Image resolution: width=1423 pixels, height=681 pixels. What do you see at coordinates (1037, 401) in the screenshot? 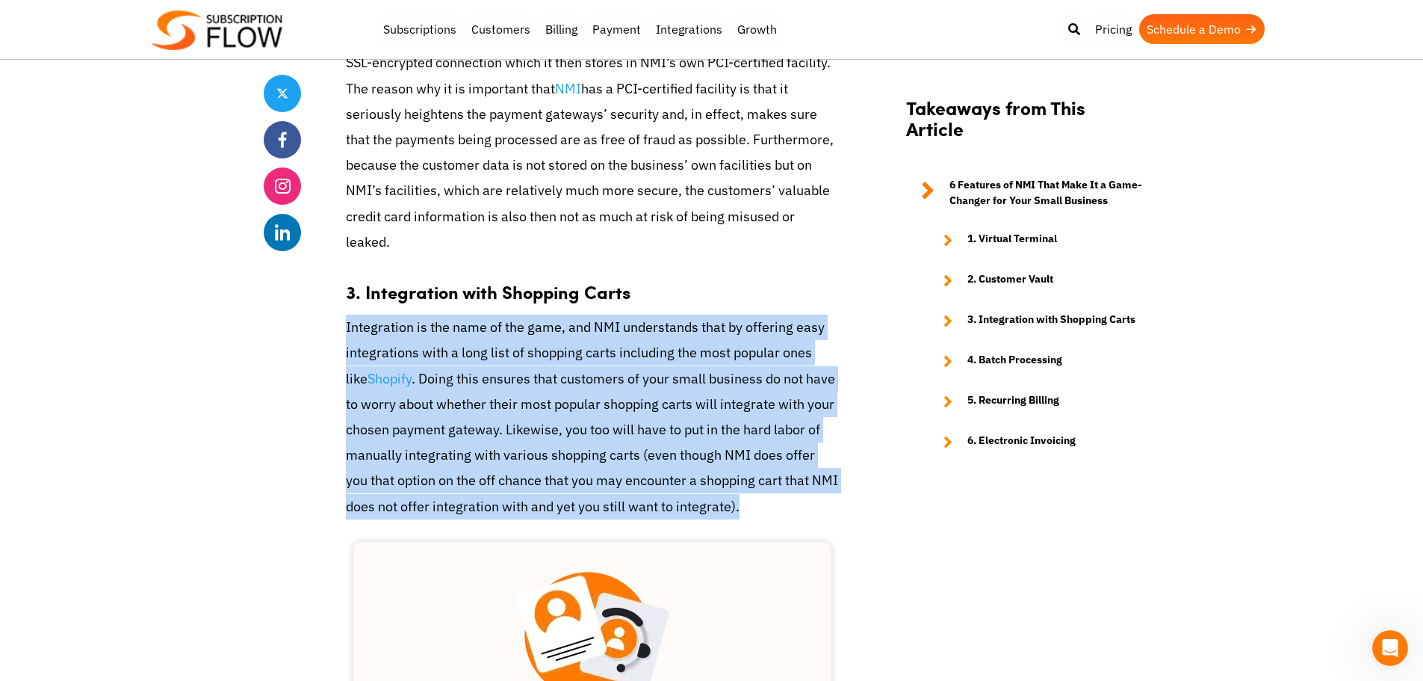
I see `a: 5. Recurring Billing` at bounding box center [1037, 401].